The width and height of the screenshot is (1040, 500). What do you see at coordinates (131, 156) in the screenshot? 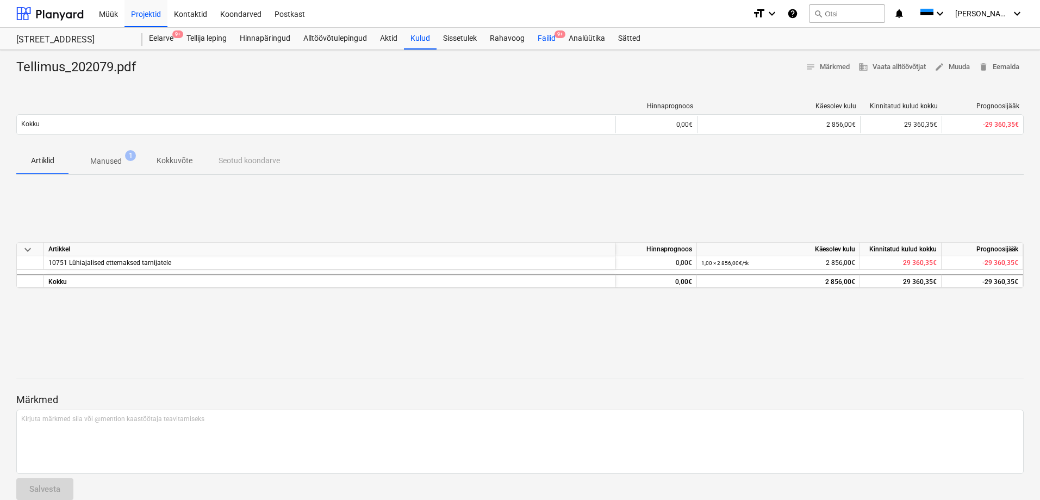
I see `span: 1` at bounding box center [131, 156].